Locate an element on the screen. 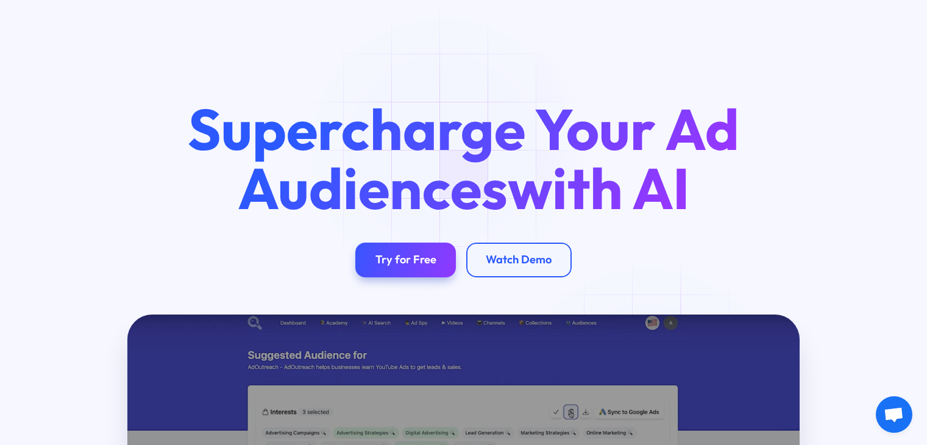 This screenshot has height=445, width=927. div: Try for Free is located at coordinates (406, 260).